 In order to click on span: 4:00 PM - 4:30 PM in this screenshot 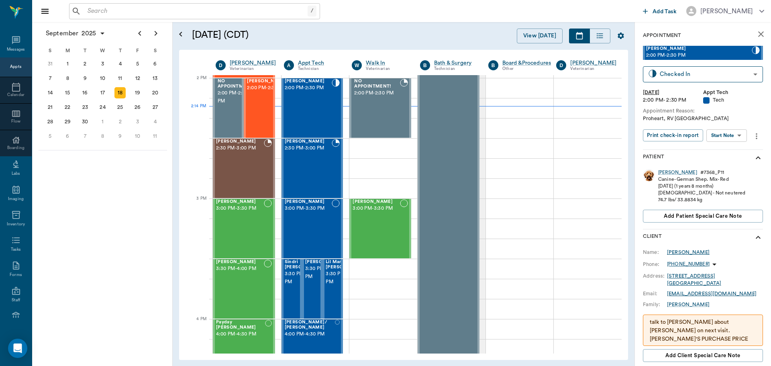, I will do `click(240, 334)`.